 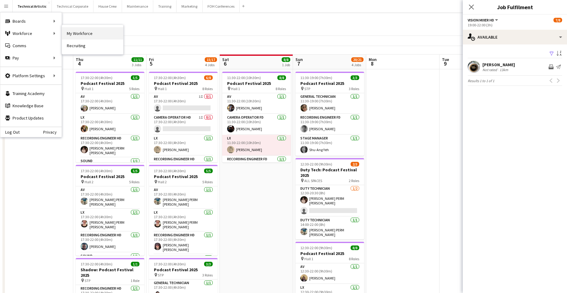 I want to click on a: Knowledge Base, so click(x=31, y=106).